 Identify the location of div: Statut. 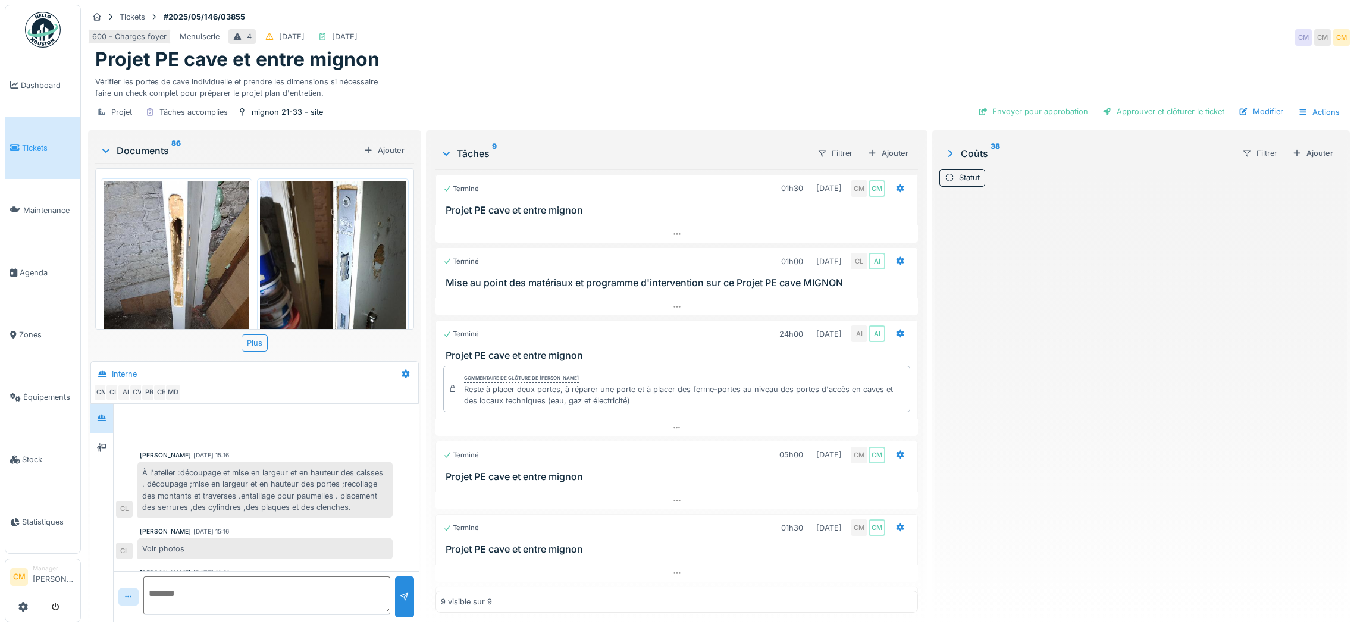
(969, 177).